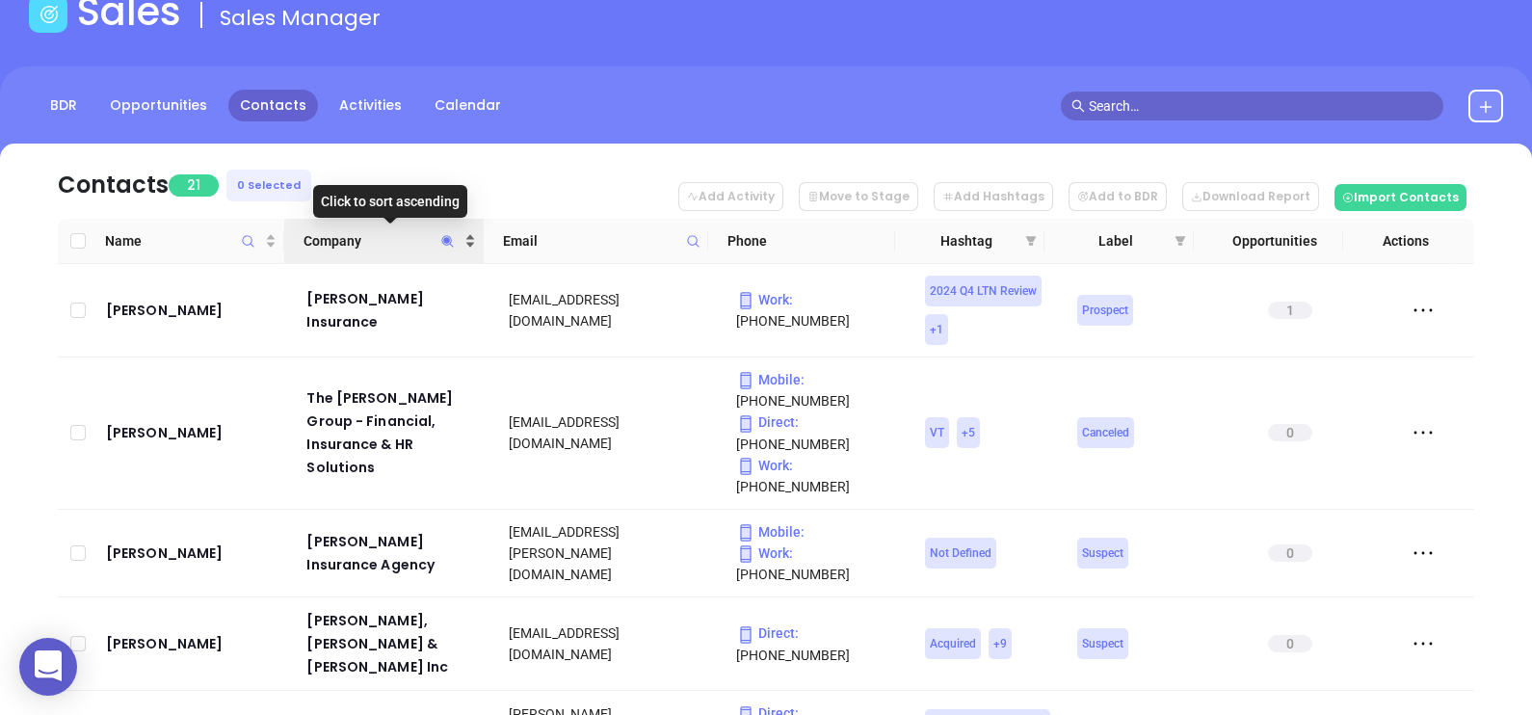  I want to click on span: Email, so click(591, 241).